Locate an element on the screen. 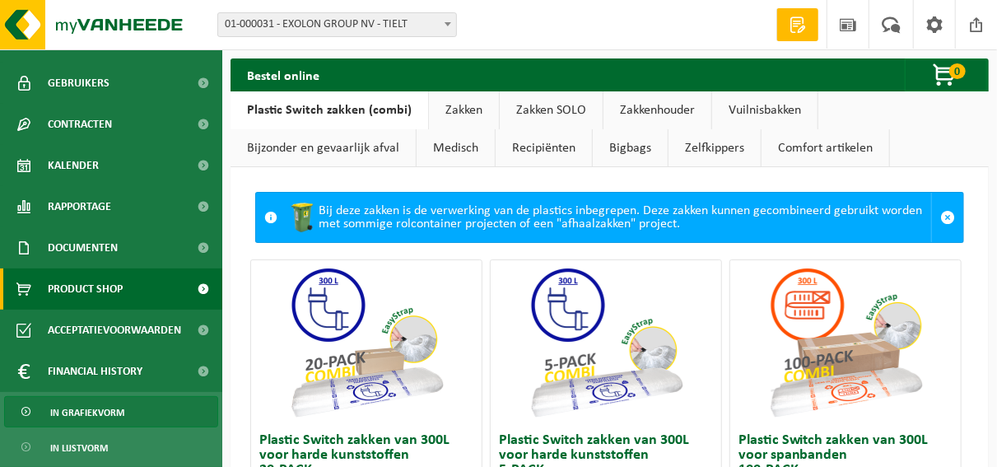 The image size is (997, 467). span: Rapportage is located at coordinates (79, 207).